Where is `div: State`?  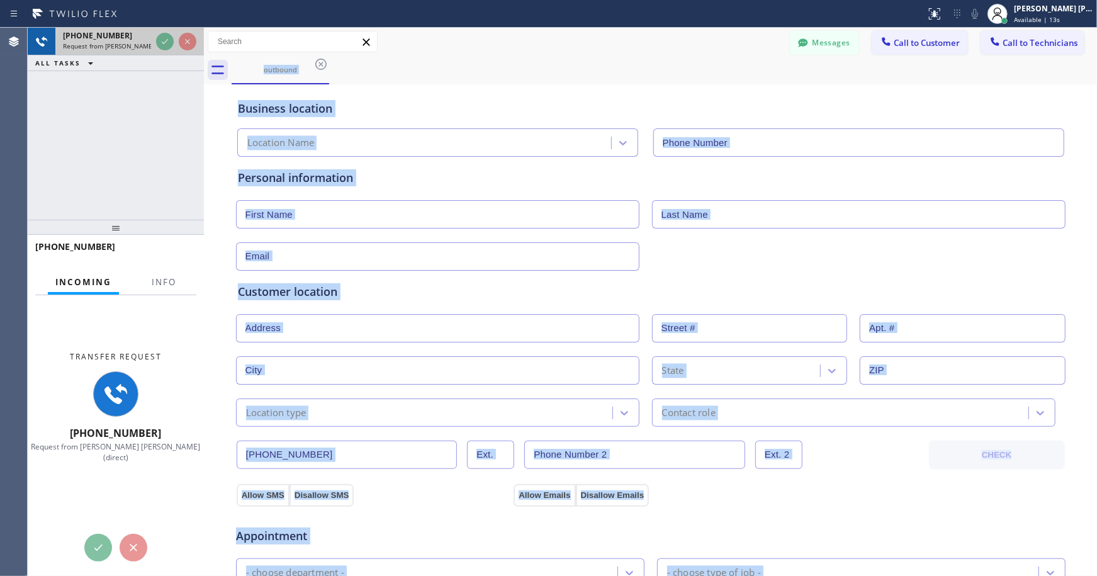
div: State is located at coordinates (673, 370).